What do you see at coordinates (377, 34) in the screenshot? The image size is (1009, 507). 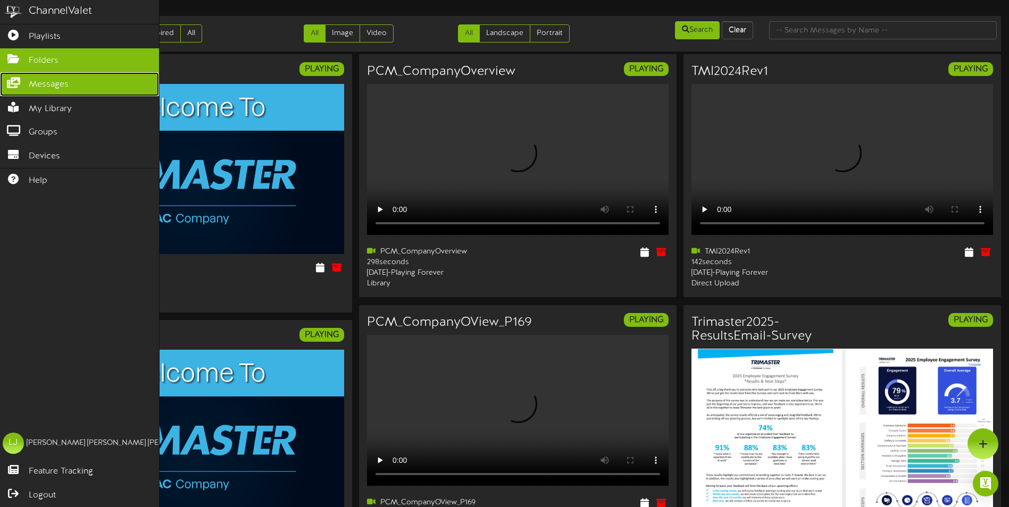 I see `a: Video` at bounding box center [377, 34].